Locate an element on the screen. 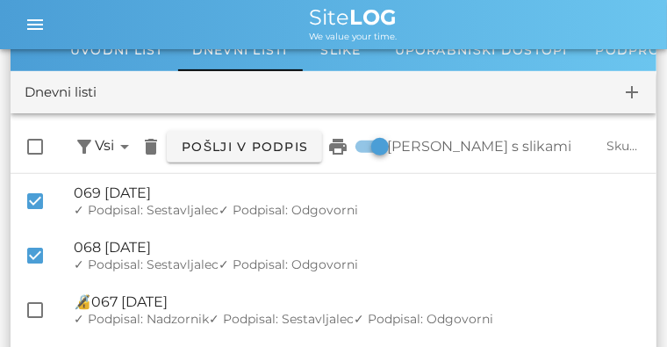 The height and width of the screenshot is (347, 667). span: Site is located at coordinates (354, 17).